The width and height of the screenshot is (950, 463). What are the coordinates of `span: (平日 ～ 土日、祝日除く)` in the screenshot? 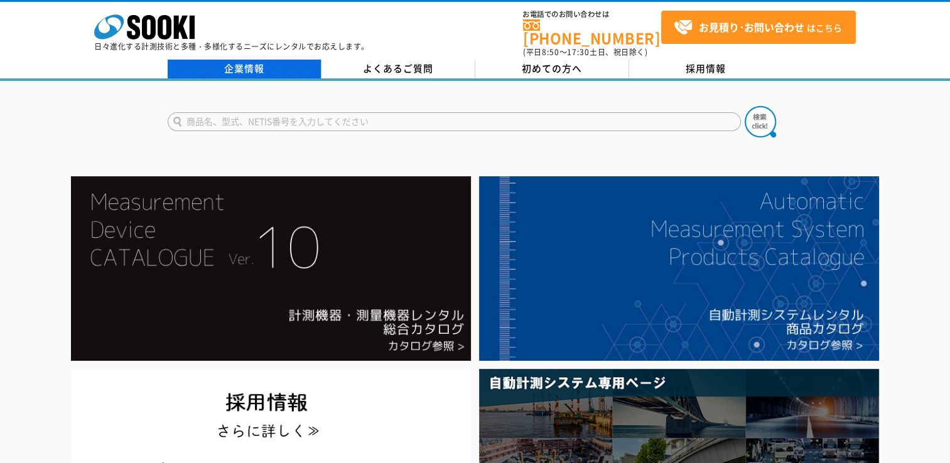 It's located at (585, 52).